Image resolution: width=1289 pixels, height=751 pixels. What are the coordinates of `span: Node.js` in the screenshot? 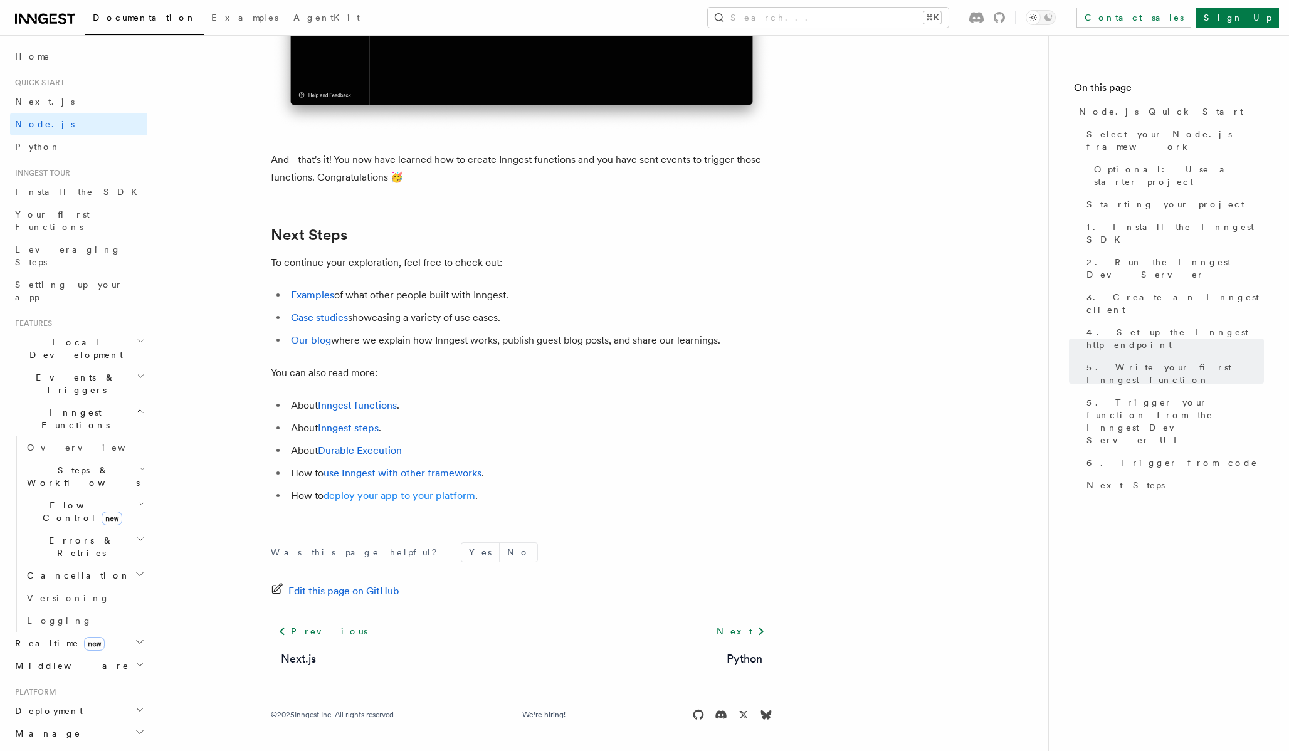 It's located at (45, 124).